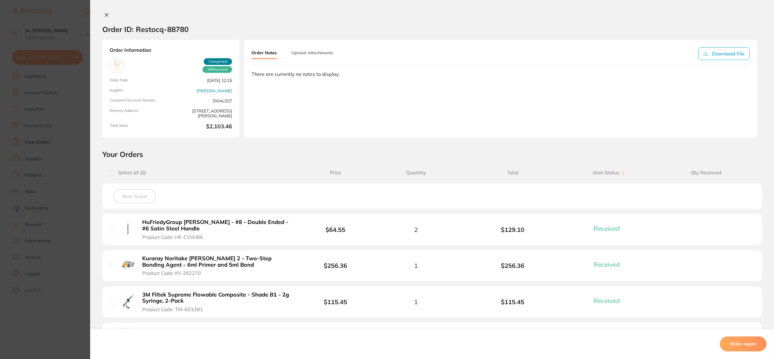  I want to click on strong: Order Information, so click(171, 50).